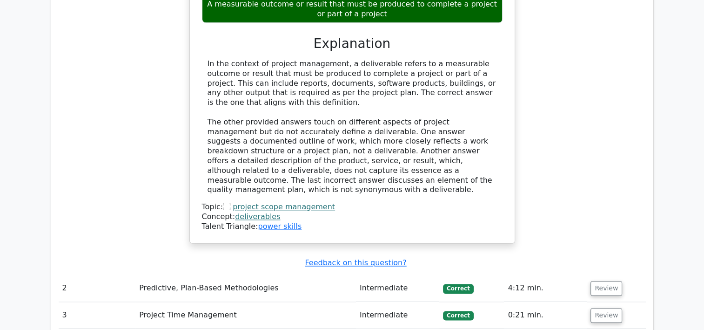 Image resolution: width=704 pixels, height=330 pixels. I want to click on a: deliverables, so click(257, 216).